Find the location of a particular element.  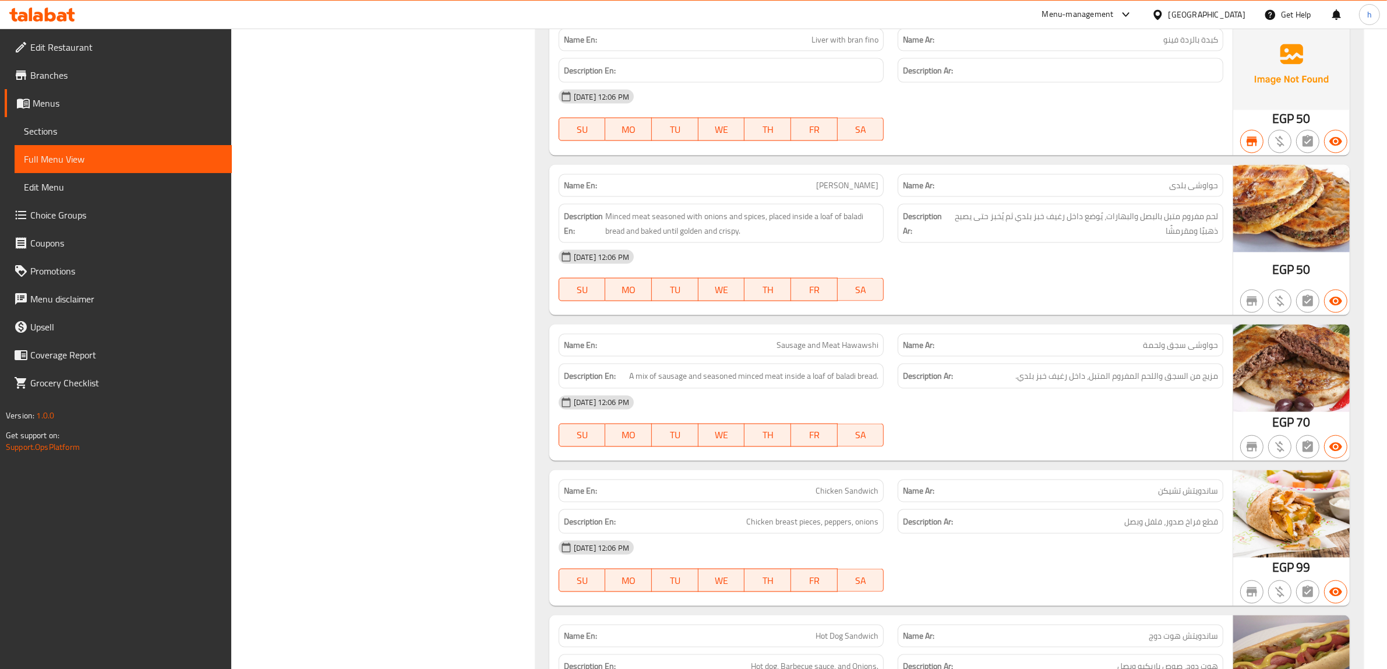

span: مزيج من السجق واللحم المفروم المتبل، داخل رغيف خبز بلدي. is located at coordinates (1117, 376).